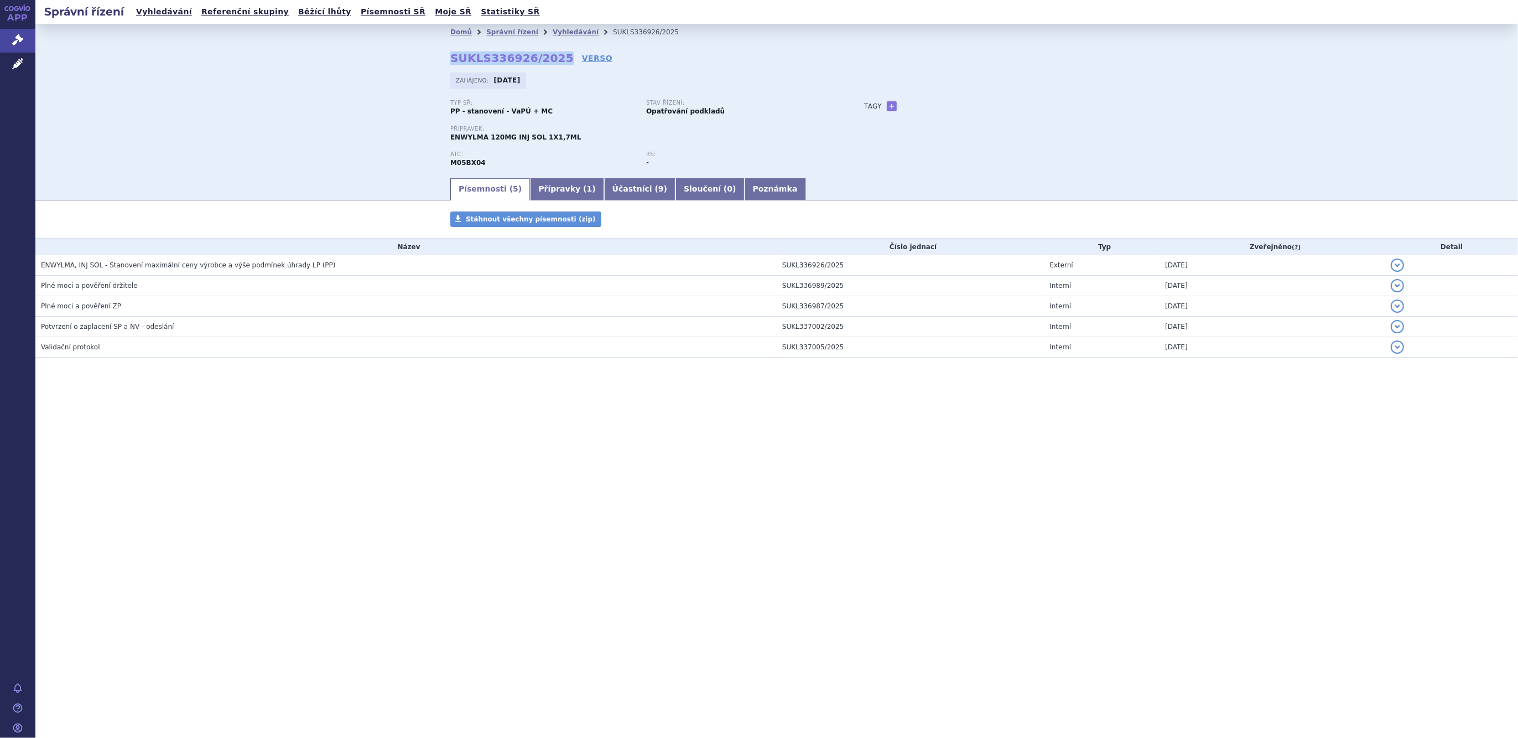  I want to click on a: Sloučení (0), so click(710, 189).